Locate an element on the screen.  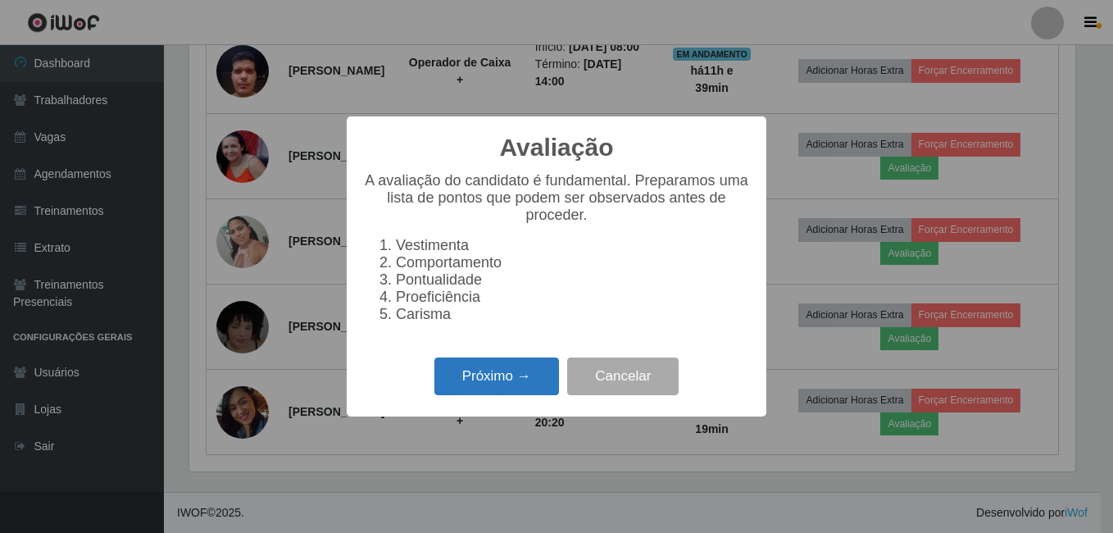
button: Próximo → is located at coordinates (497, 376).